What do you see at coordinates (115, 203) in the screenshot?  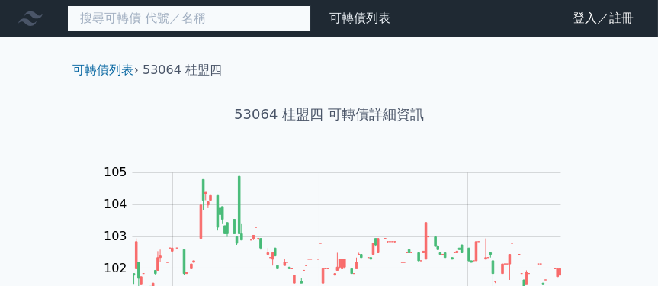 I see `tspan: 104` at bounding box center [115, 203].